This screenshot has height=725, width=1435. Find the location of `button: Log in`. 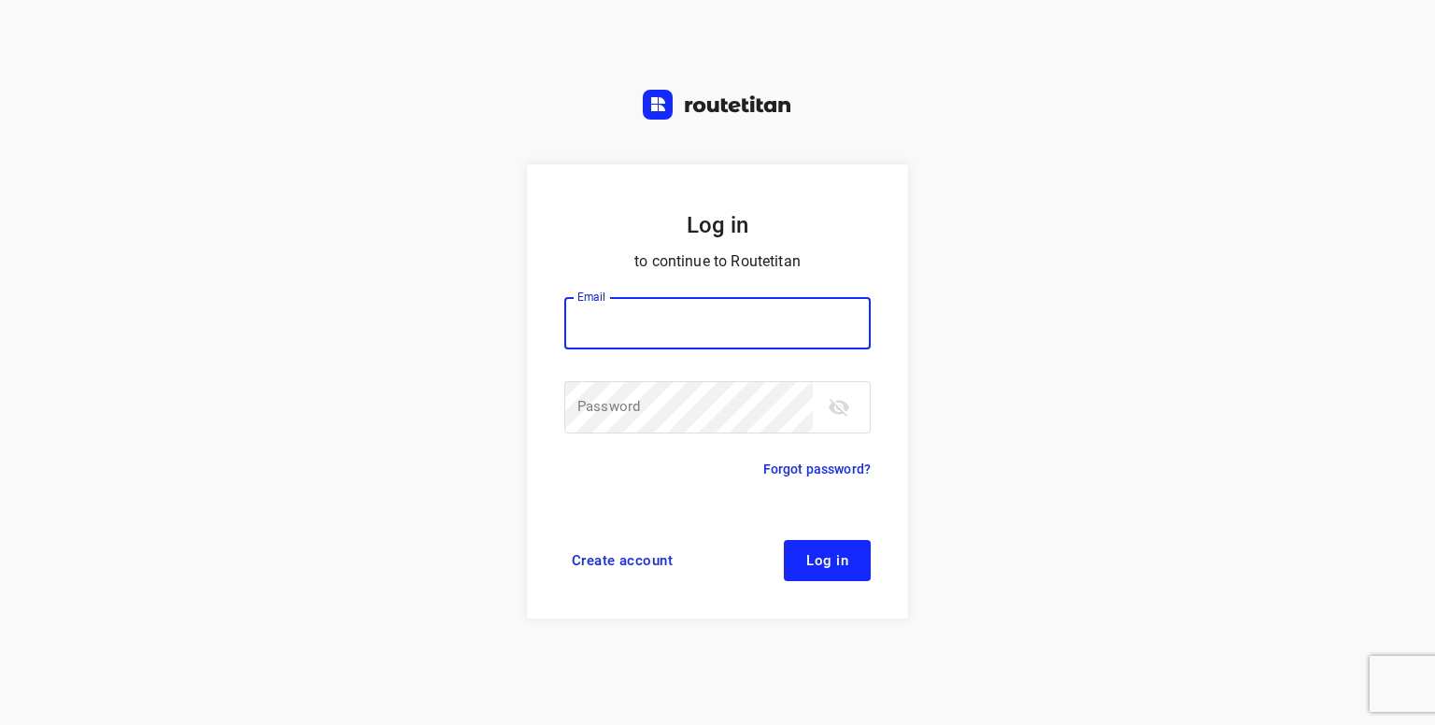

button: Log in is located at coordinates (827, 560).